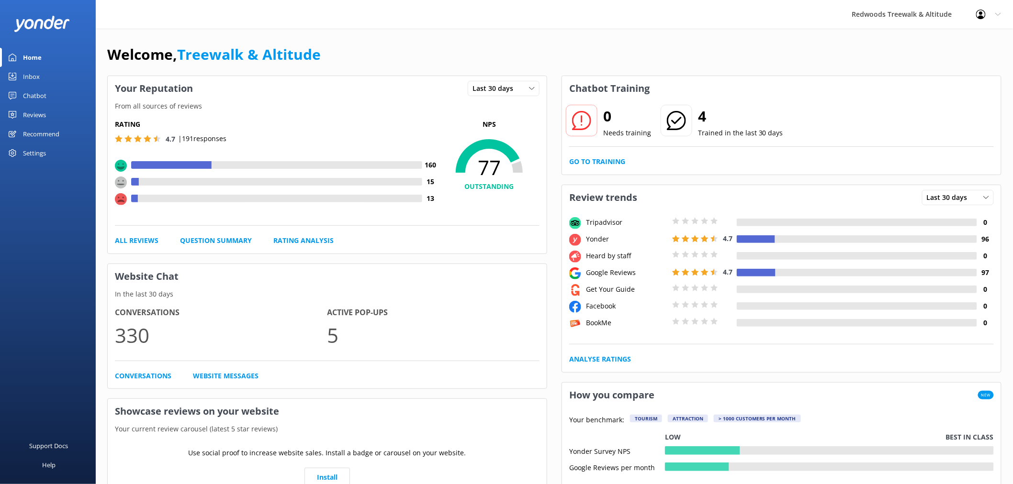 This screenshot has height=484, width=1013. I want to click on a: Go to Training, so click(597, 162).